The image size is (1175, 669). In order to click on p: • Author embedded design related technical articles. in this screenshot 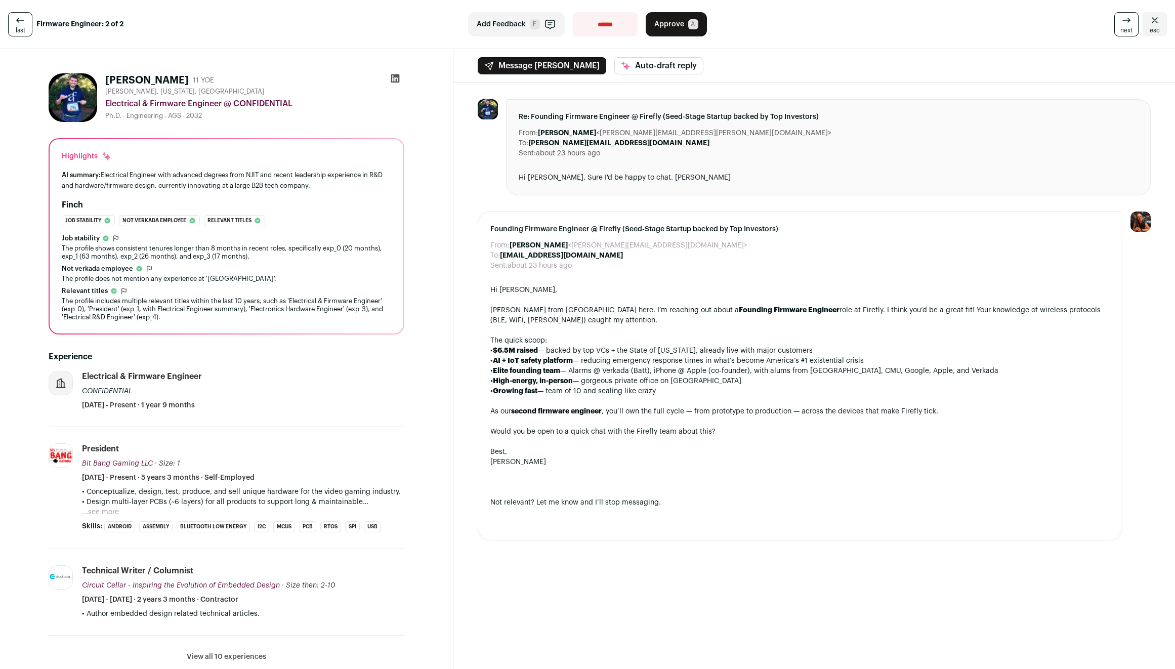, I will do `click(243, 614)`.